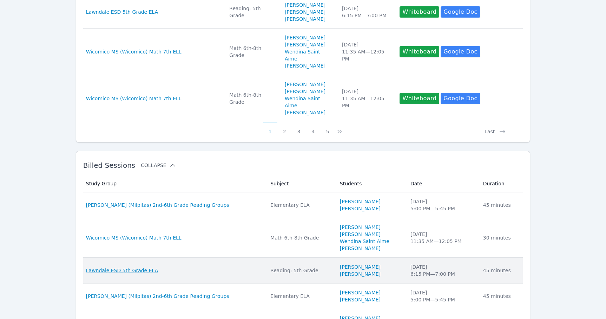  I want to click on th: Students, so click(371, 183).